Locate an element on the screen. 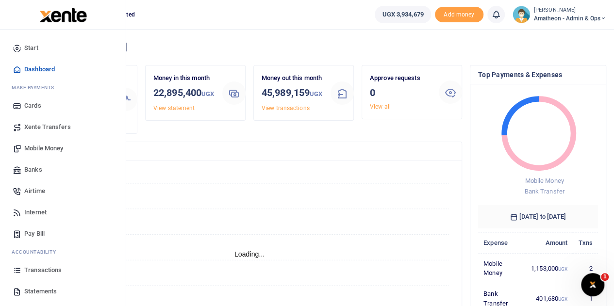 This screenshot has height=306, width=614. span: ake Payments is located at coordinates (35, 87).